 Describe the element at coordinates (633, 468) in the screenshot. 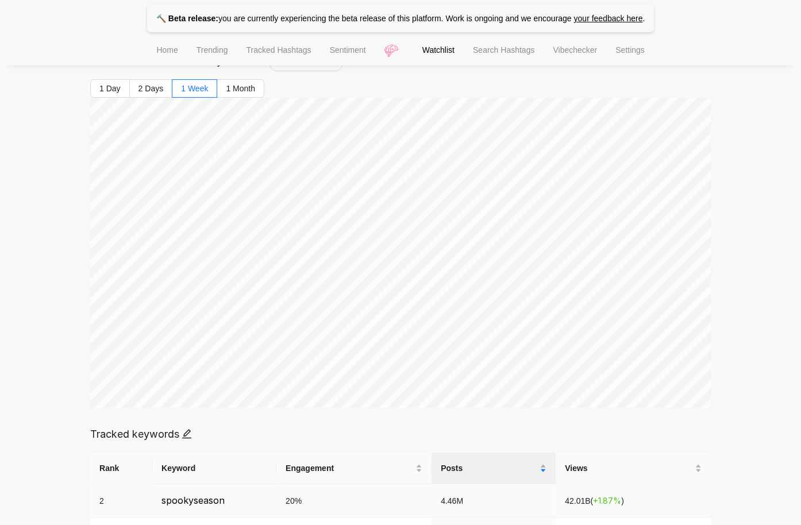

I see `th: Views` at that location.